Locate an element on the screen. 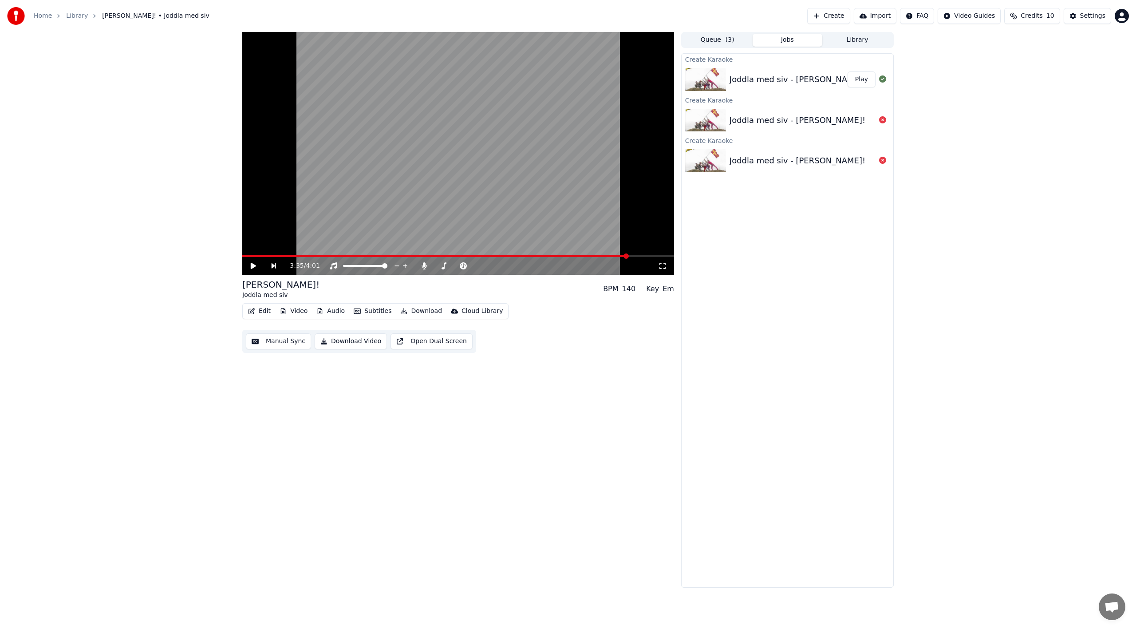  button: Subtitles is located at coordinates (372, 311).